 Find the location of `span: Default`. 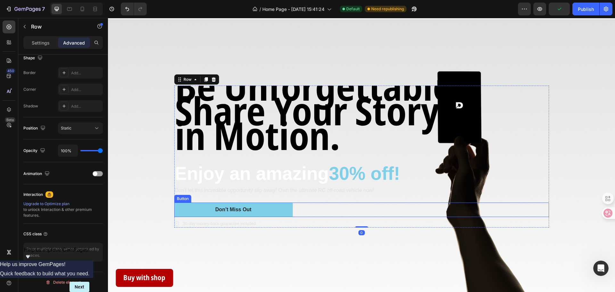

span: Default is located at coordinates (353, 9).